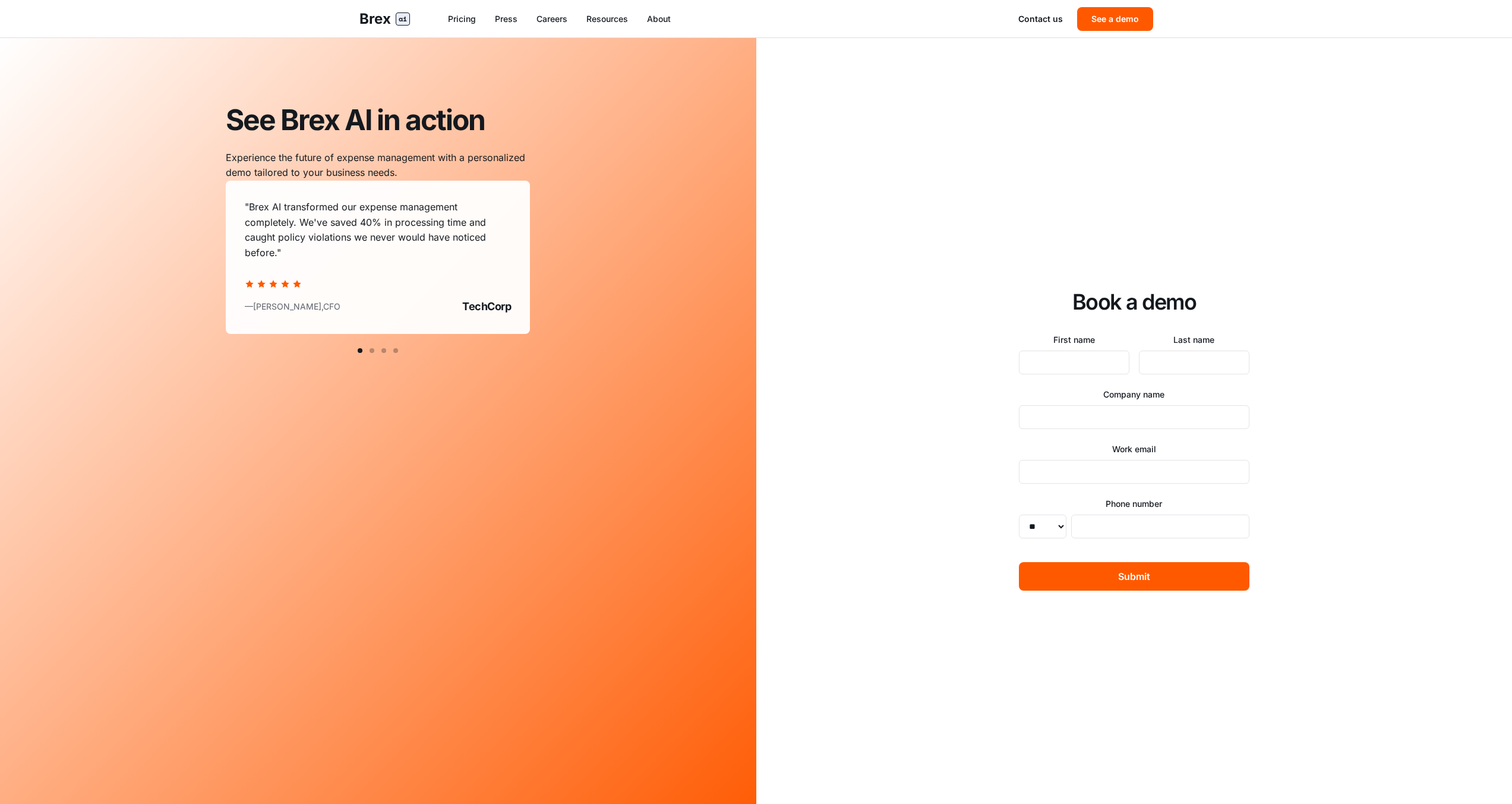  What do you see at coordinates (1075, 340) in the screenshot?
I see `label: First name` at bounding box center [1075, 340].